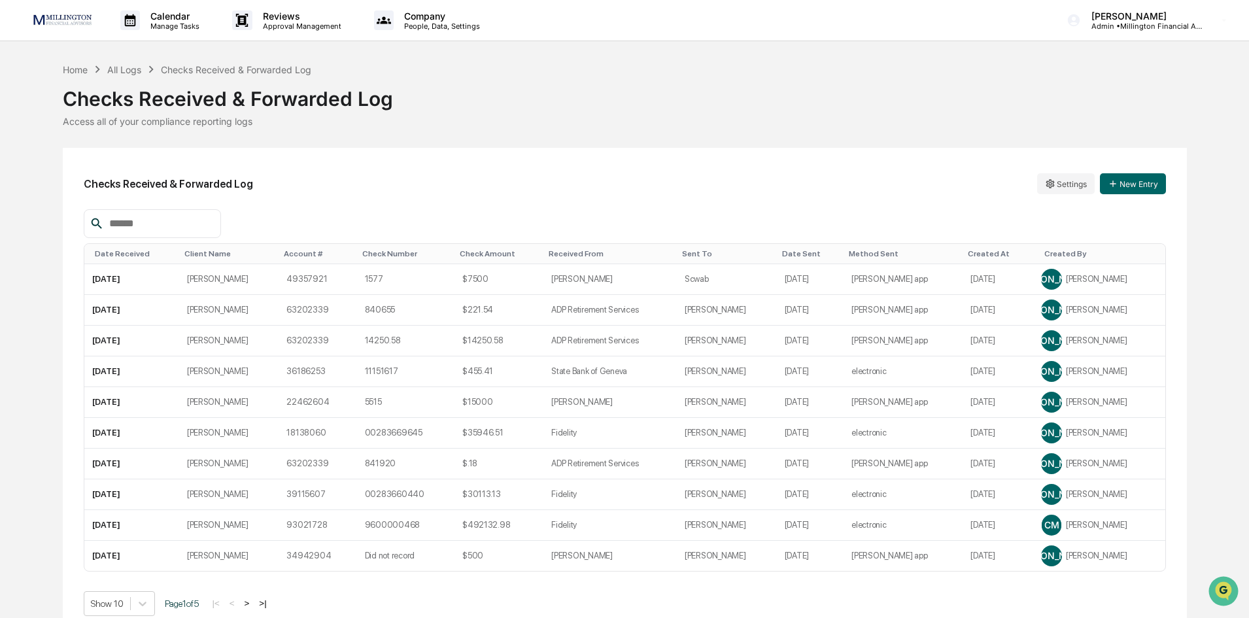 Image resolution: width=1249 pixels, height=618 pixels. I want to click on p: People, Data, Settings, so click(440, 26).